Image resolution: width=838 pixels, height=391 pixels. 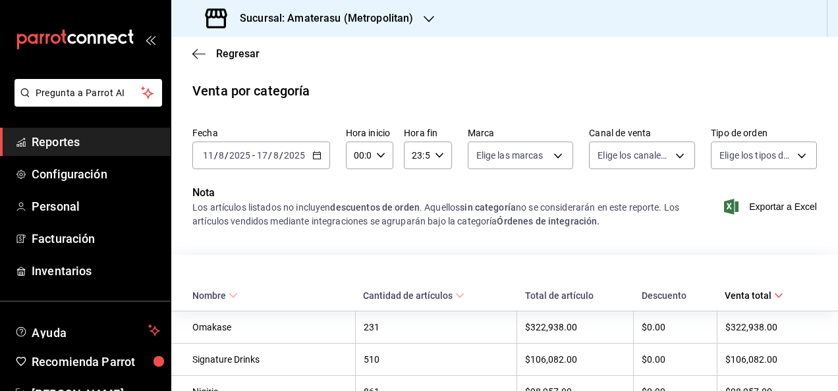 What do you see at coordinates (436, 328) in the screenshot?
I see `div: 231` at bounding box center [436, 328].